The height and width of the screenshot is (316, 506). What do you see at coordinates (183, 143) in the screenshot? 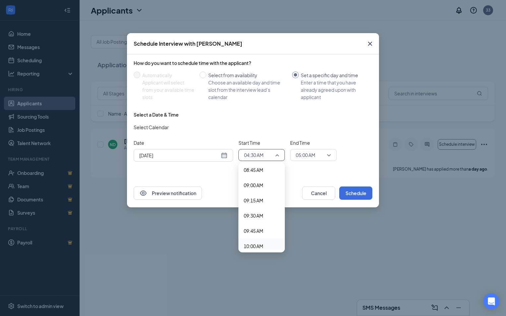
I see `span: Date` at bounding box center [183, 143].